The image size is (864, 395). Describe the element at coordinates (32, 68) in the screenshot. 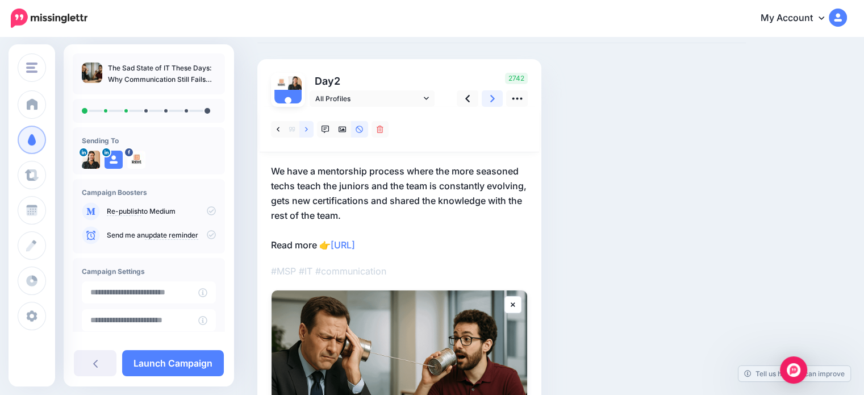

I see `img: menu.png` at that location.